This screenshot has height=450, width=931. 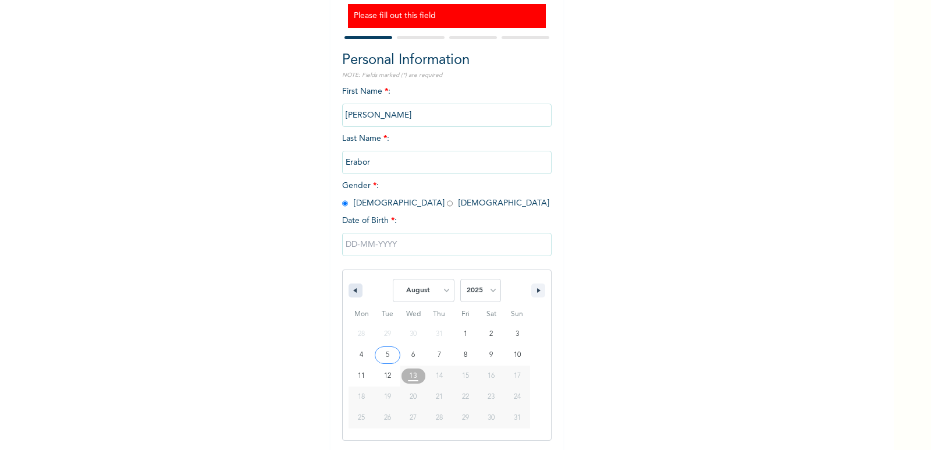 I want to click on span: 2, so click(x=491, y=334).